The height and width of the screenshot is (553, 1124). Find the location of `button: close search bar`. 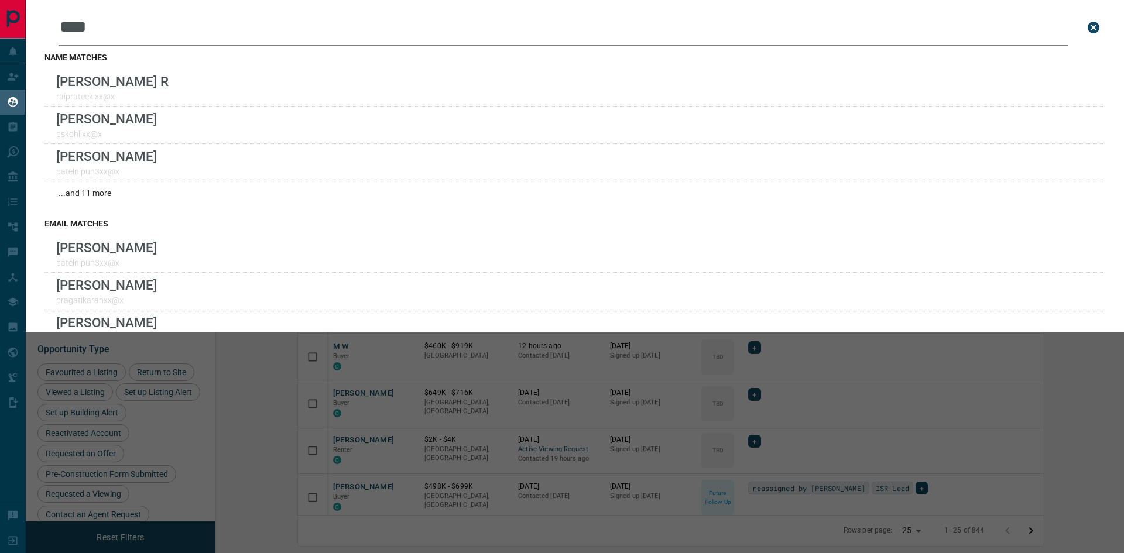

button: close search bar is located at coordinates (1093, 28).